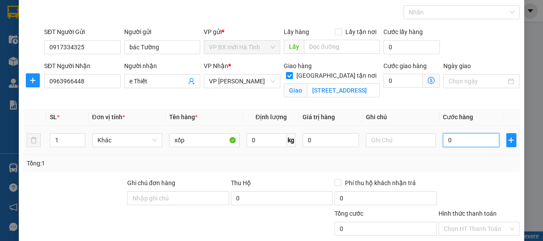  Describe the element at coordinates (241, 183) in the screenshot. I see `span: Thu Hộ` at that location.